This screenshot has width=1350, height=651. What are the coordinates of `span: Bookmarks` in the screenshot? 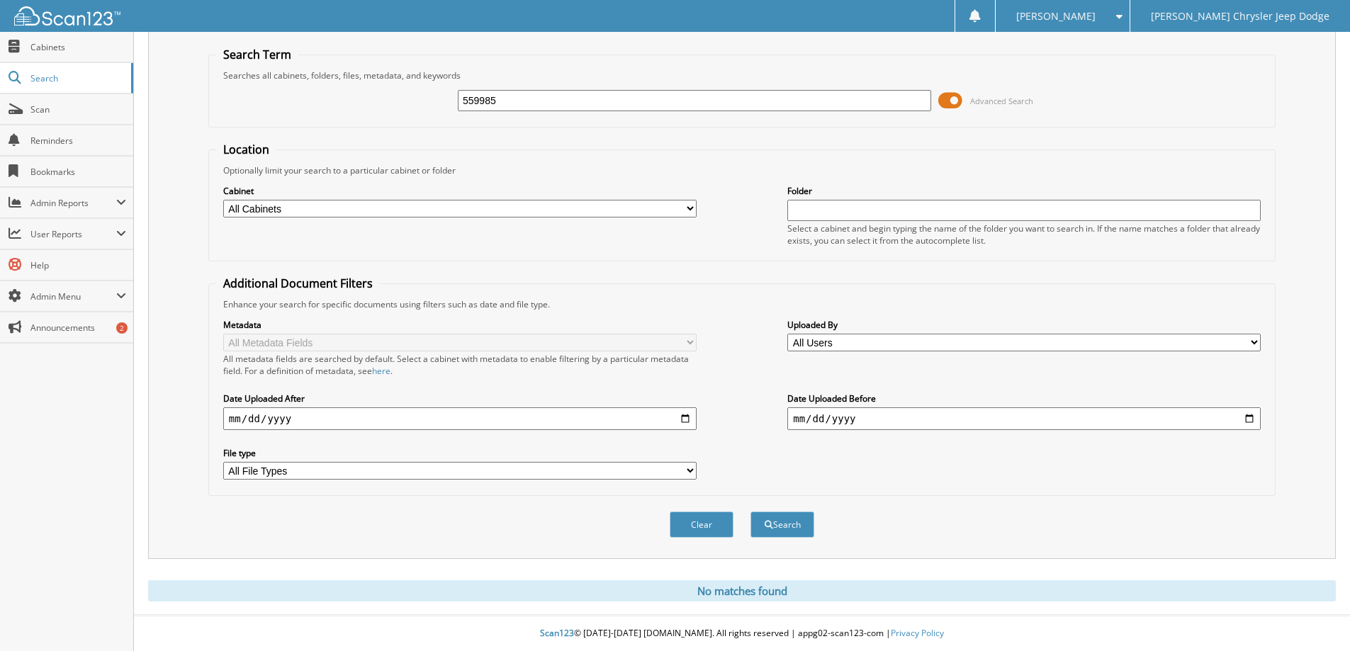 It's located at (78, 172).